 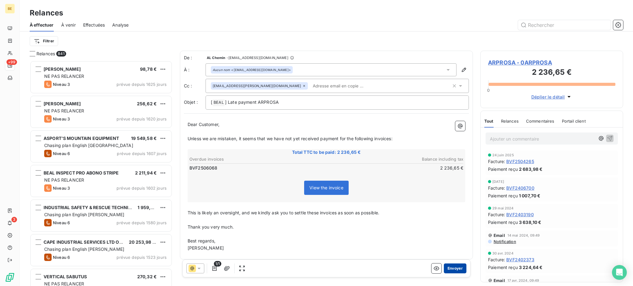 I want to click on span: prévue depuis 1602 jours, so click(x=142, y=188).